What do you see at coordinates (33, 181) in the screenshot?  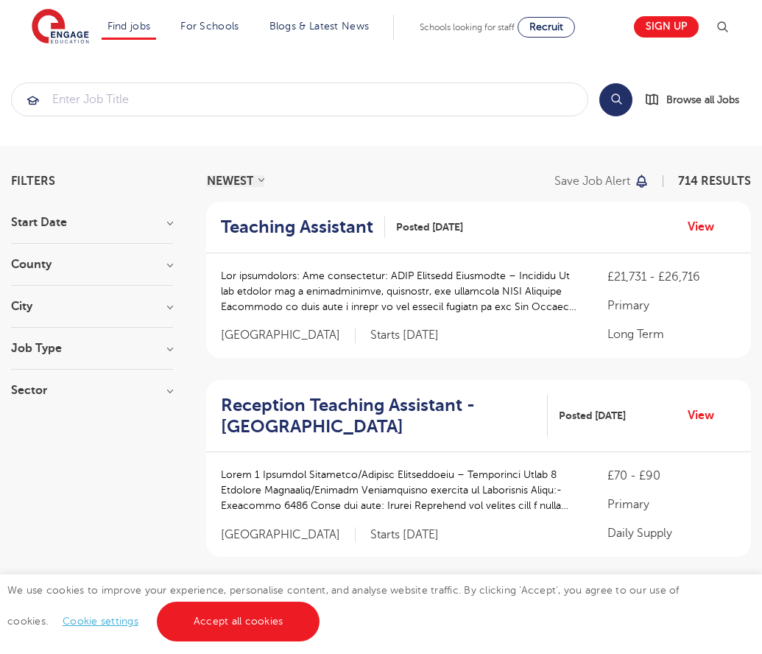 I see `span: Filters` at bounding box center [33, 181].